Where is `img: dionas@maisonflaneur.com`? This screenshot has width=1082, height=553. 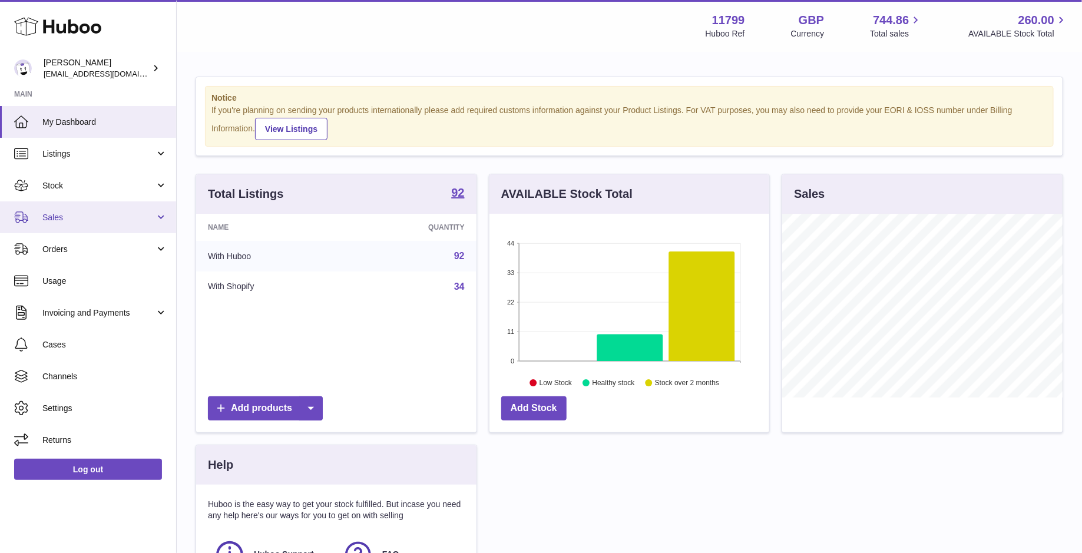
img: dionas@maisonflaneur.com is located at coordinates (23, 68).